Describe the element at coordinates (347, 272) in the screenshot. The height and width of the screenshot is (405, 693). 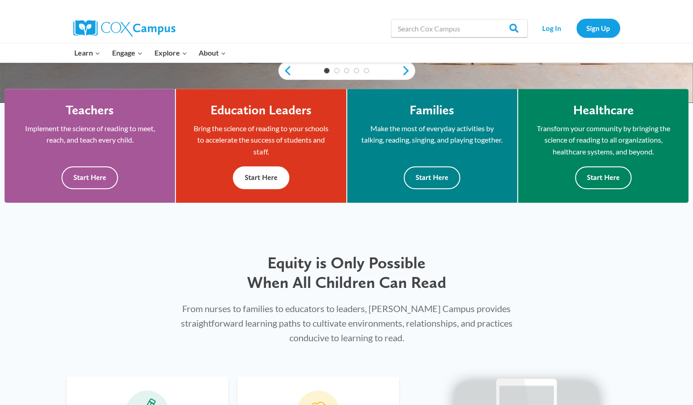
I see `span: Equity is Only Possible When All Children Can Read` at that location.